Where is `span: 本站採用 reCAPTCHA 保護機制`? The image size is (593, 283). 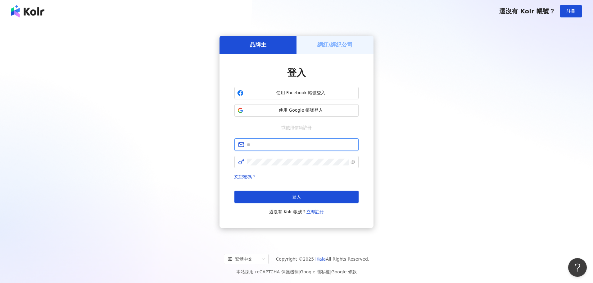 span: 本站採用 reCAPTCHA 保護機制 is located at coordinates (296, 271).